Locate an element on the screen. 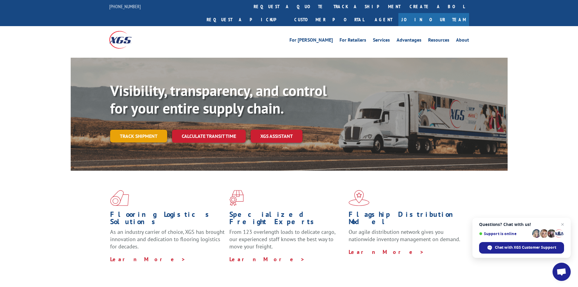 The height and width of the screenshot is (287, 578). a: Track shipment is located at coordinates (139, 136).